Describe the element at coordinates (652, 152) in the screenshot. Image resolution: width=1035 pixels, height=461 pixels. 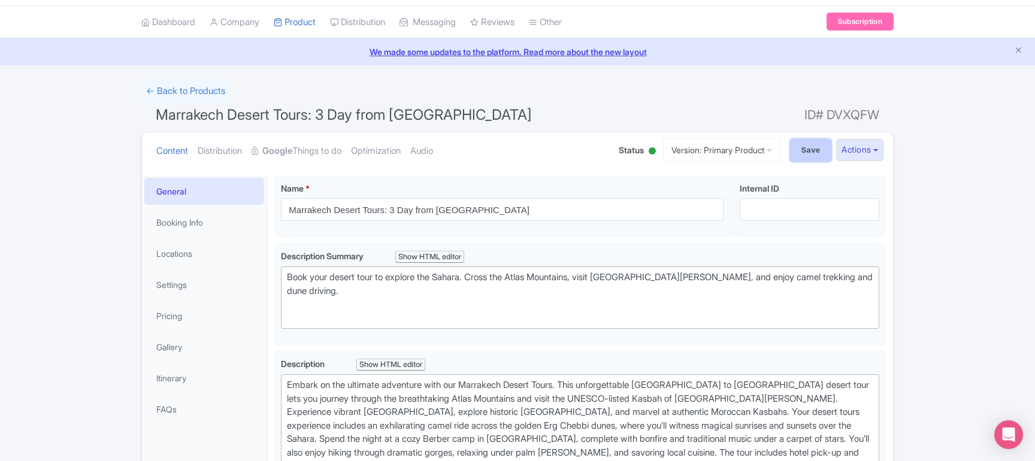
I see `div: Active` at that location.